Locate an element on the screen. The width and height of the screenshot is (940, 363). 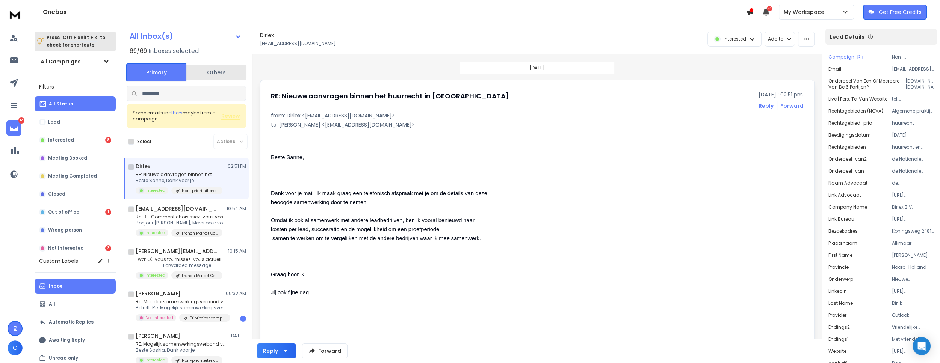
p: Meeting Booked is located at coordinates (68, 158).